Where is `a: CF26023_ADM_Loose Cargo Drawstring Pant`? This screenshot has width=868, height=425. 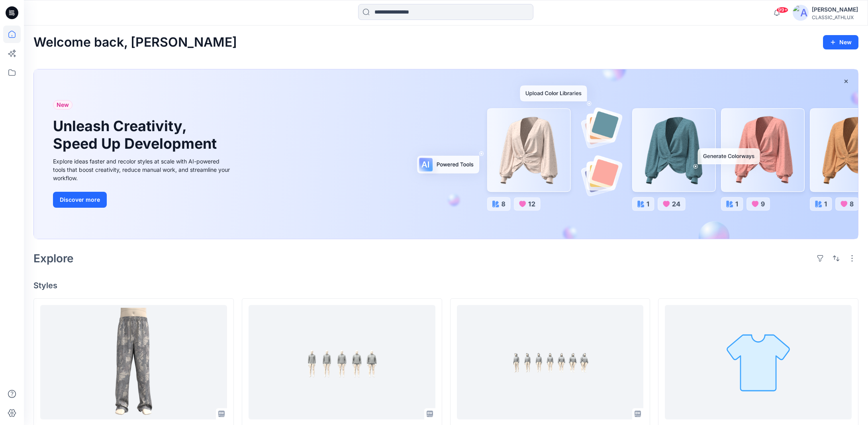
a: CF26023_ADM_Loose Cargo Drawstring Pant is located at coordinates (133, 362).